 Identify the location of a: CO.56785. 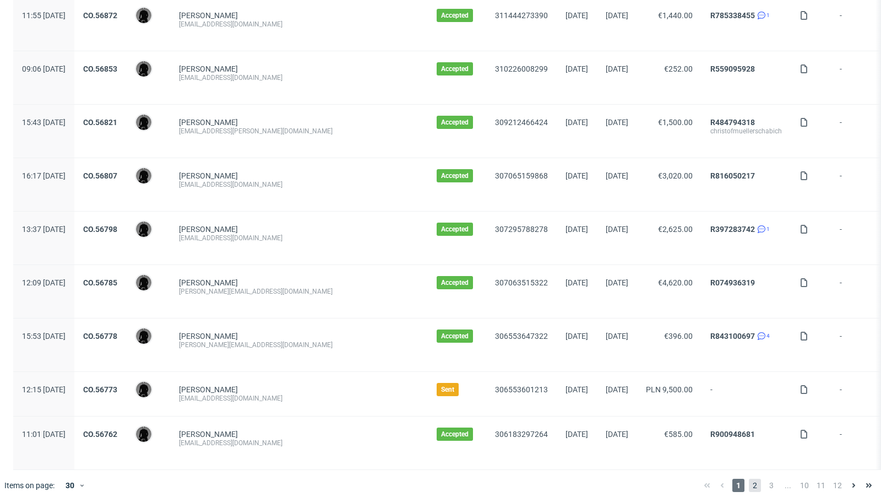
(100, 282).